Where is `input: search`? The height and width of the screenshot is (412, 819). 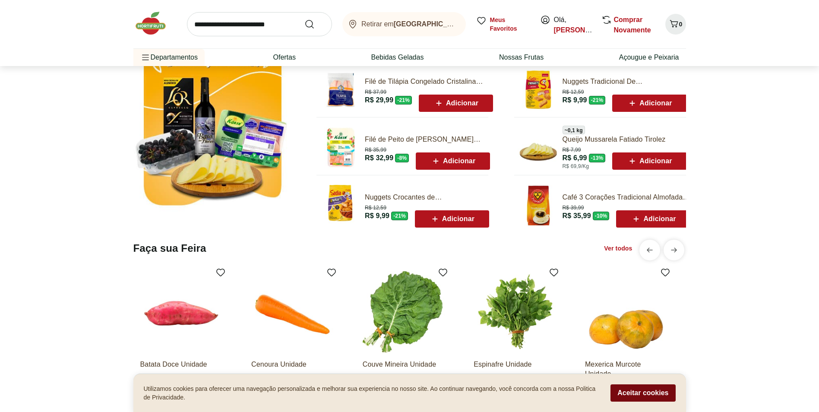 input: search is located at coordinates (260, 24).